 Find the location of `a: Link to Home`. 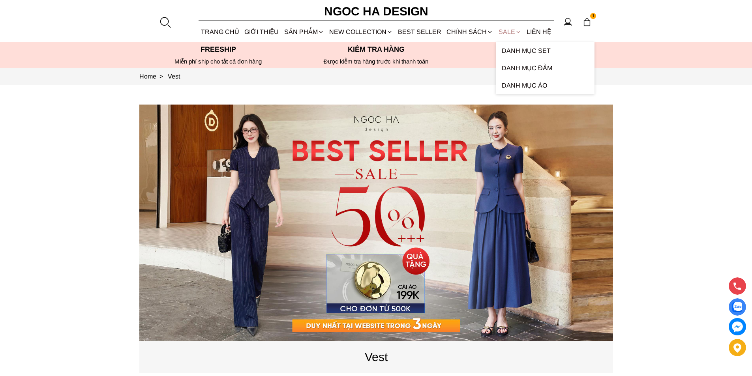

a: Link to Home is located at coordinates (154, 76).